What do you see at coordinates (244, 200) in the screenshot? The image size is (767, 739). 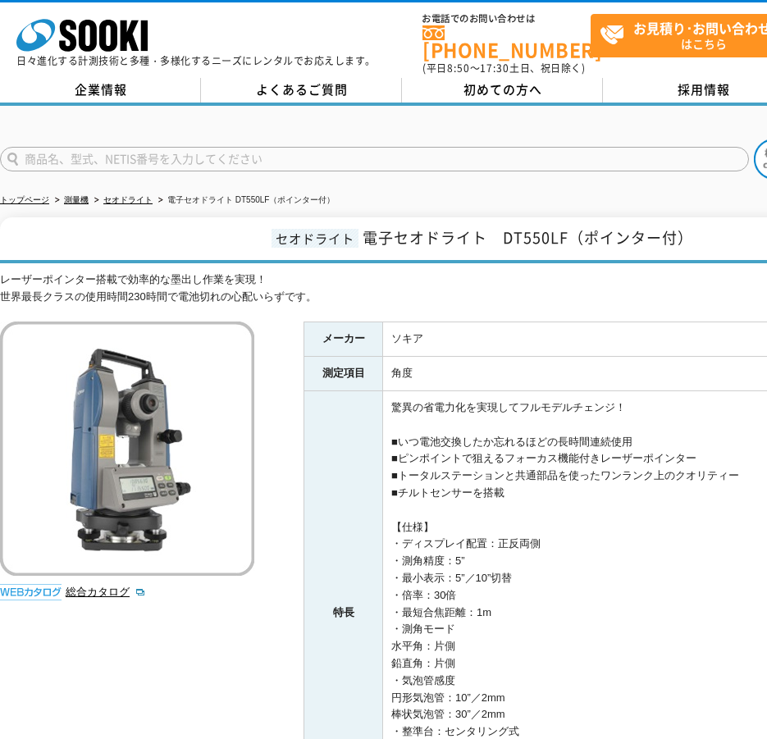 I see `li: 電子セオドライト DT550LF（ポインター付）` at bounding box center [244, 200].